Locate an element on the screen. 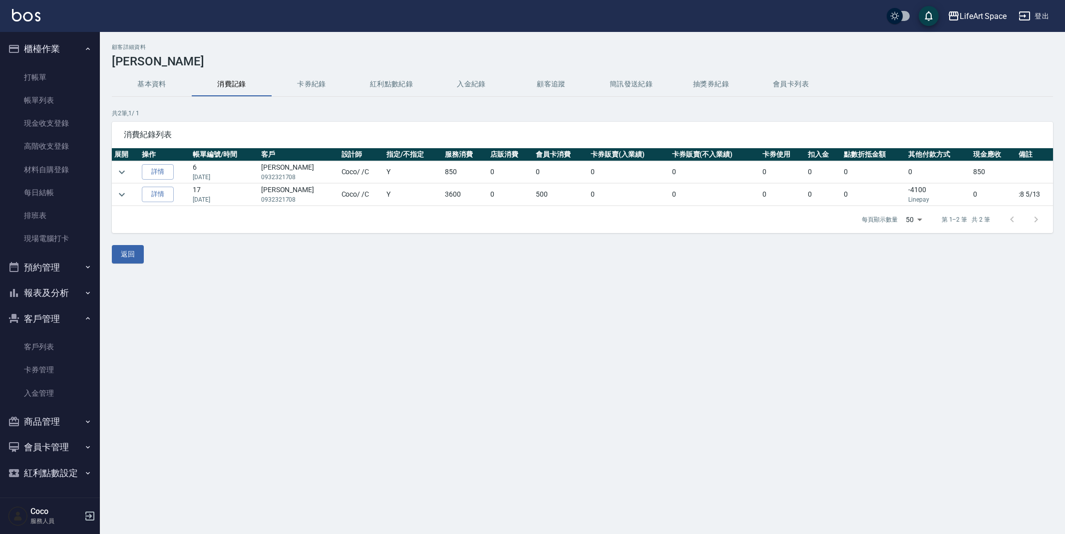 This screenshot has height=534, width=1065. a: 每日結帳 is located at coordinates (50, 193).